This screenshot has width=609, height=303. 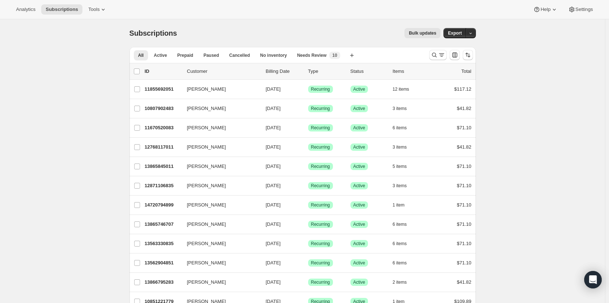 I want to click on button: Tools, so click(x=97, y=9).